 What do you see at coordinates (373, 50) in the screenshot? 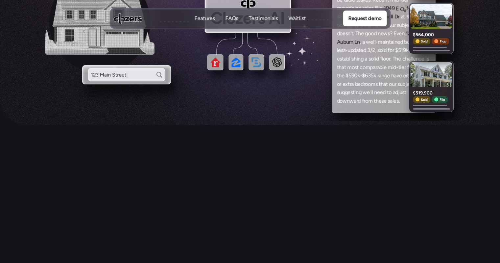
I see `span: 2` at bounding box center [373, 50].